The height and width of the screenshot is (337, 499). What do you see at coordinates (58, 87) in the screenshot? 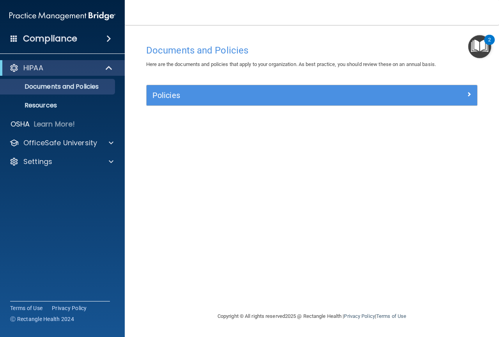
I see `p: Documents and Policies` at bounding box center [58, 87].